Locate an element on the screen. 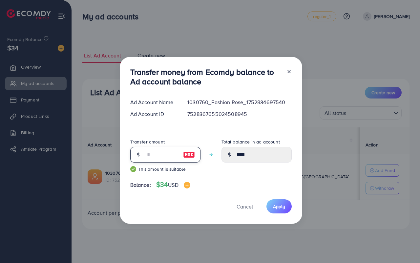 The image size is (420, 263). span: Balance: is located at coordinates (140, 185).